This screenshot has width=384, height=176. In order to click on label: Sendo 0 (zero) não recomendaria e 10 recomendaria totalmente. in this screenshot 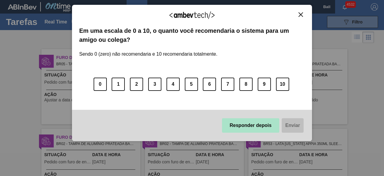, I will do `click(148, 50)`.